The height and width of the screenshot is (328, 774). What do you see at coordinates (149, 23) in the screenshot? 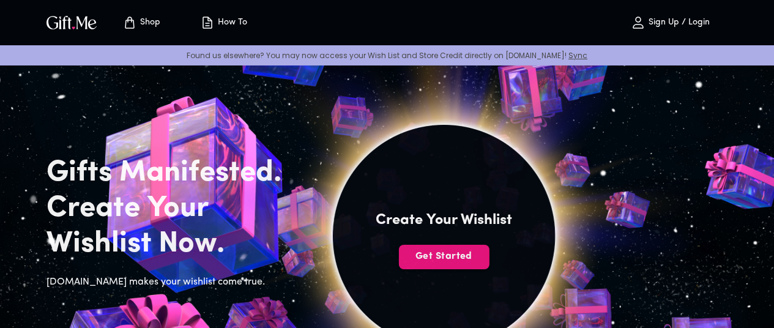
I see `p: Shop` at bounding box center [149, 23].